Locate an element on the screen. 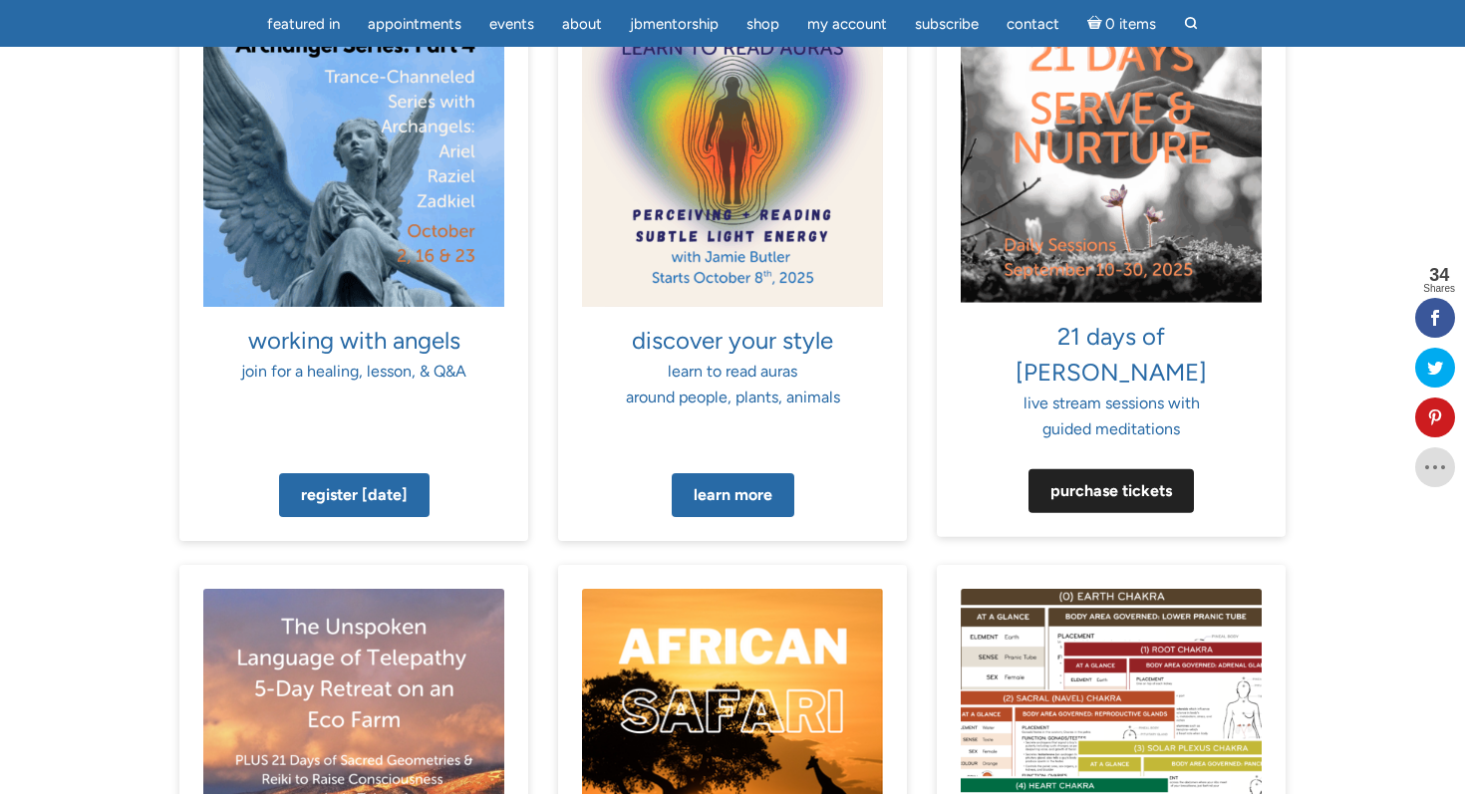 The image size is (1465, 794). a: Events is located at coordinates (511, 24).